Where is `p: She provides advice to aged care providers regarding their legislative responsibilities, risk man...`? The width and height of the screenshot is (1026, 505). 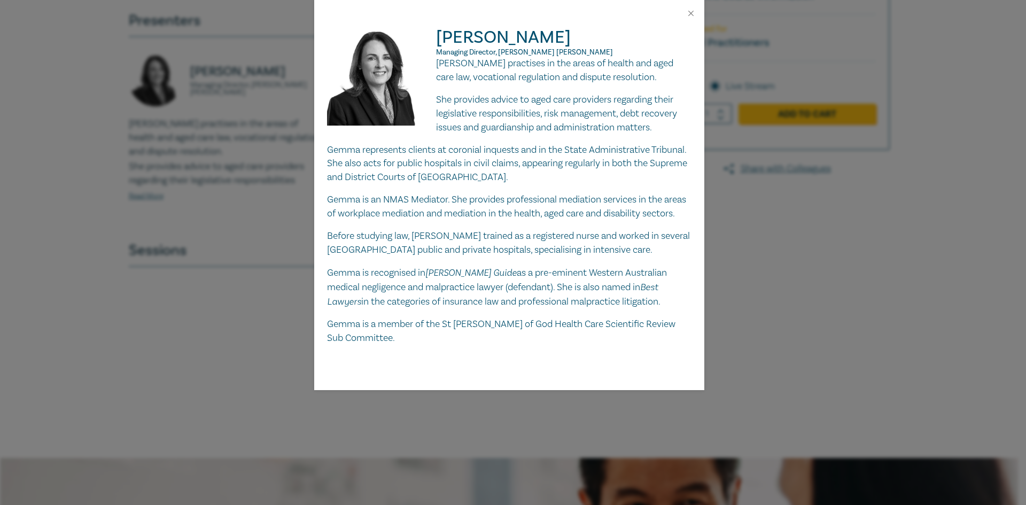 p: She provides advice to aged care providers regarding their legislative responsibilities, risk man... is located at coordinates (509, 114).